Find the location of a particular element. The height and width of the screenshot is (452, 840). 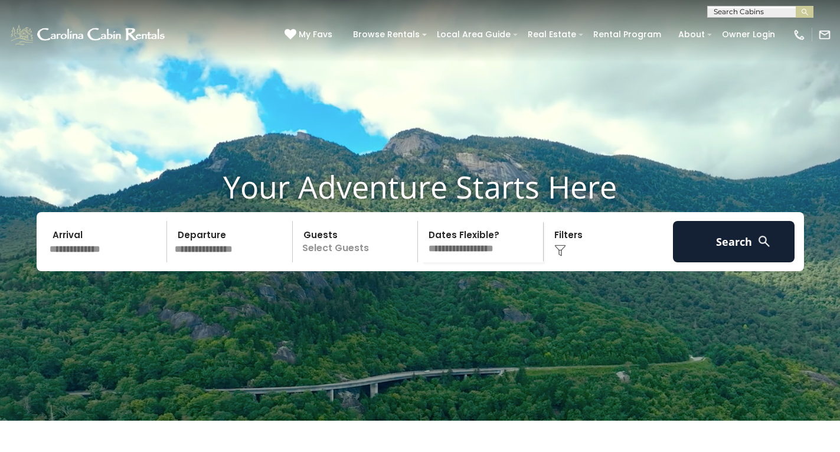

img: filter--v1.png is located at coordinates (560, 250).